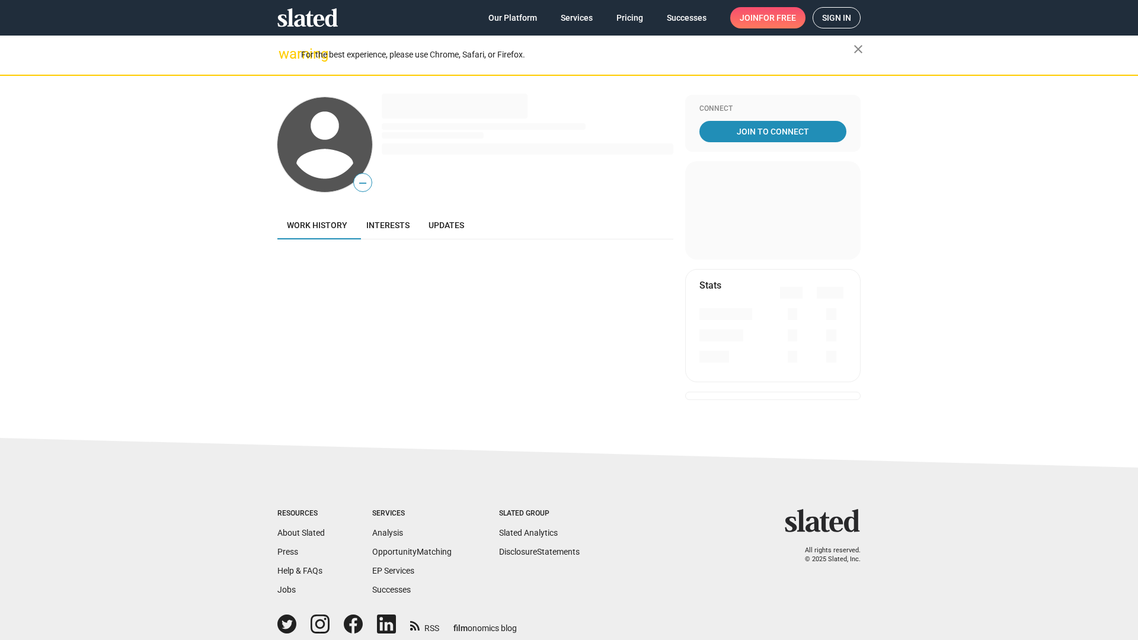  What do you see at coordinates (686, 18) in the screenshot?
I see `span: Successes` at bounding box center [686, 18].